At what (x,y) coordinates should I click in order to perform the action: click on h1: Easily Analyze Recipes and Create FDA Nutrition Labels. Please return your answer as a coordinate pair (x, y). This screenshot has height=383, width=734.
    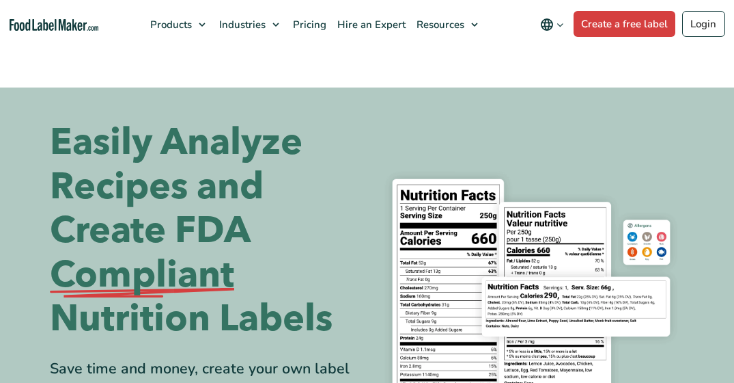
    Looking at the image, I should click on (204, 230).